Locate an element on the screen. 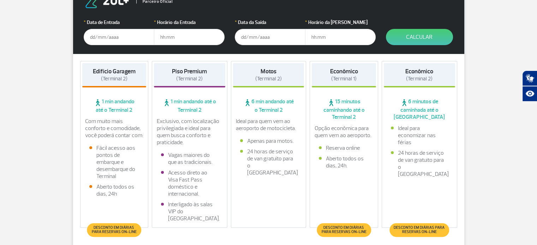 The width and height of the screenshot is (537, 245). li: Ideal para economizar nas férias is located at coordinates (419, 135).